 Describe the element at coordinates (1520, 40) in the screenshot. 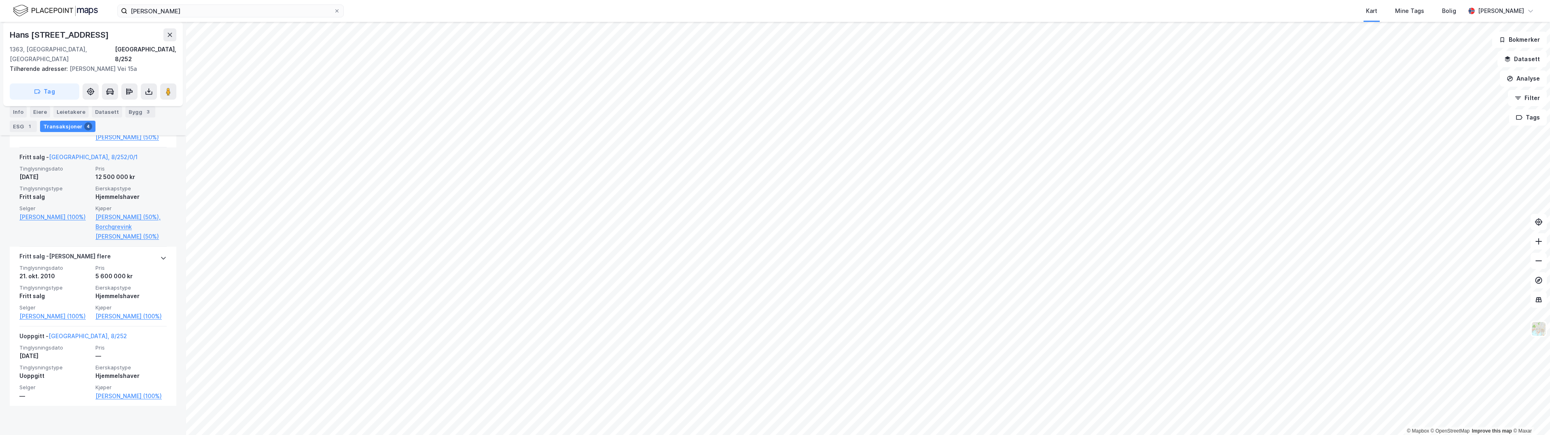

I see `button: Bokmerker` at that location.